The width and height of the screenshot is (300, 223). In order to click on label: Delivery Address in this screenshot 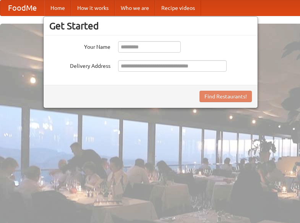, I will do `click(80, 65)`.